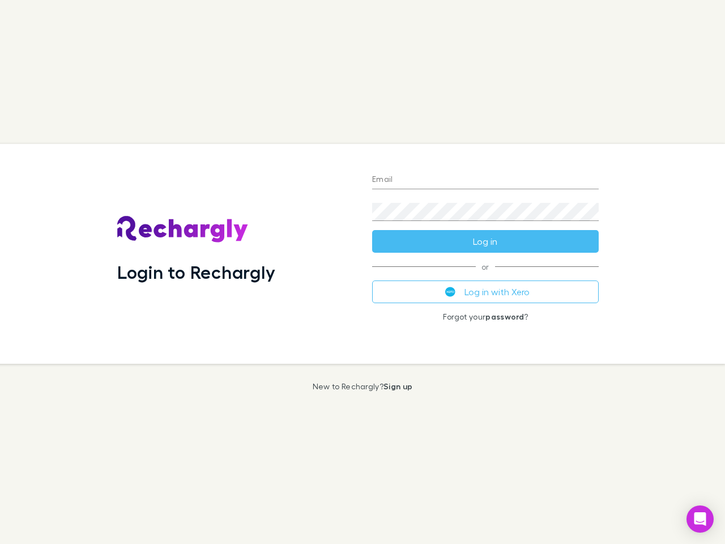 This screenshot has width=725, height=544. What do you see at coordinates (450, 292) in the screenshot?
I see `img: Xero's logo` at bounding box center [450, 292].